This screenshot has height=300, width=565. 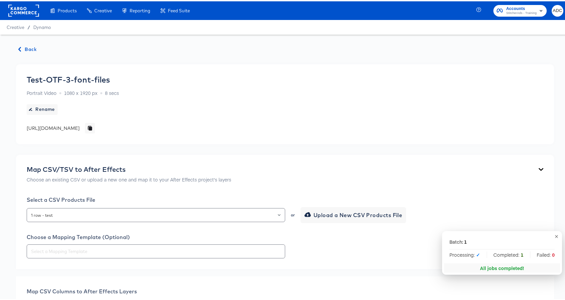 I want to click on button: Open, so click(x=279, y=214).